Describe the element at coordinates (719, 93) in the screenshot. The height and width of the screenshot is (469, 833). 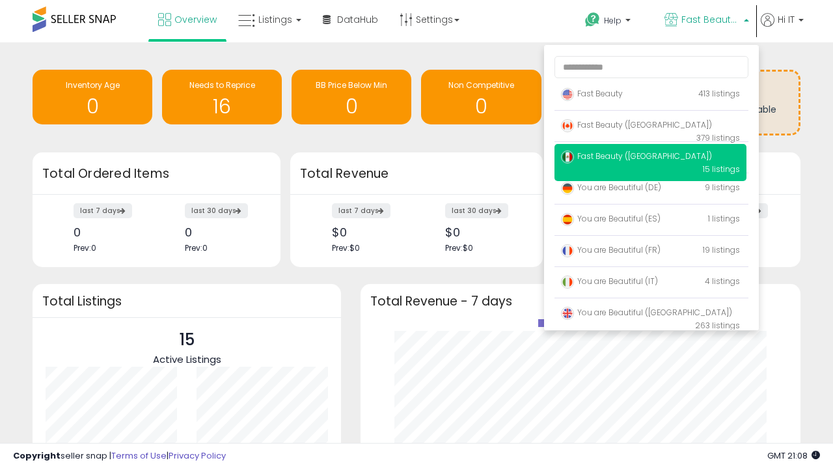
I see `span: 413 listings` at that location.